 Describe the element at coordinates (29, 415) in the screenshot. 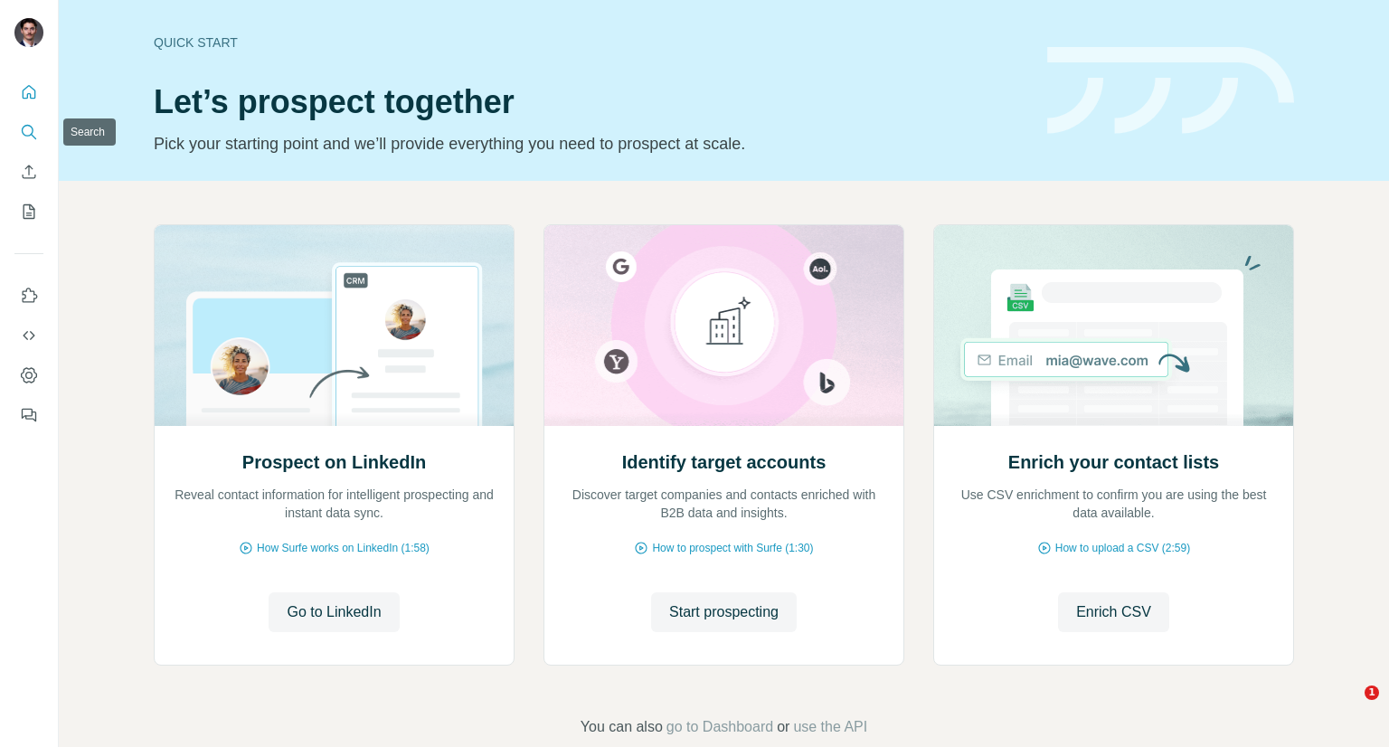

I see `button: Feedback` at that location.